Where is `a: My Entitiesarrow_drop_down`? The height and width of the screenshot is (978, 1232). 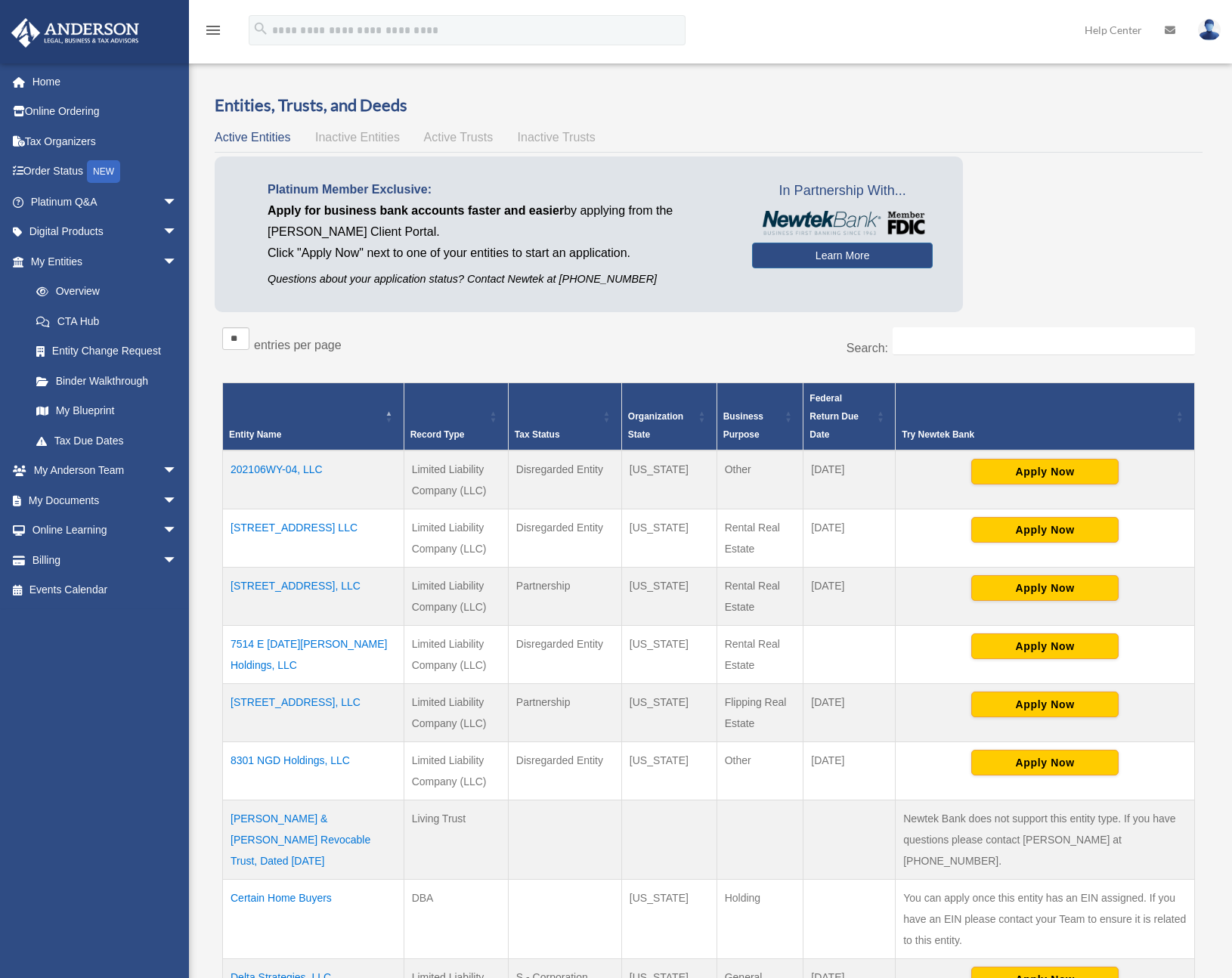 a: My Entitiesarrow_drop_down is located at coordinates (101, 262).